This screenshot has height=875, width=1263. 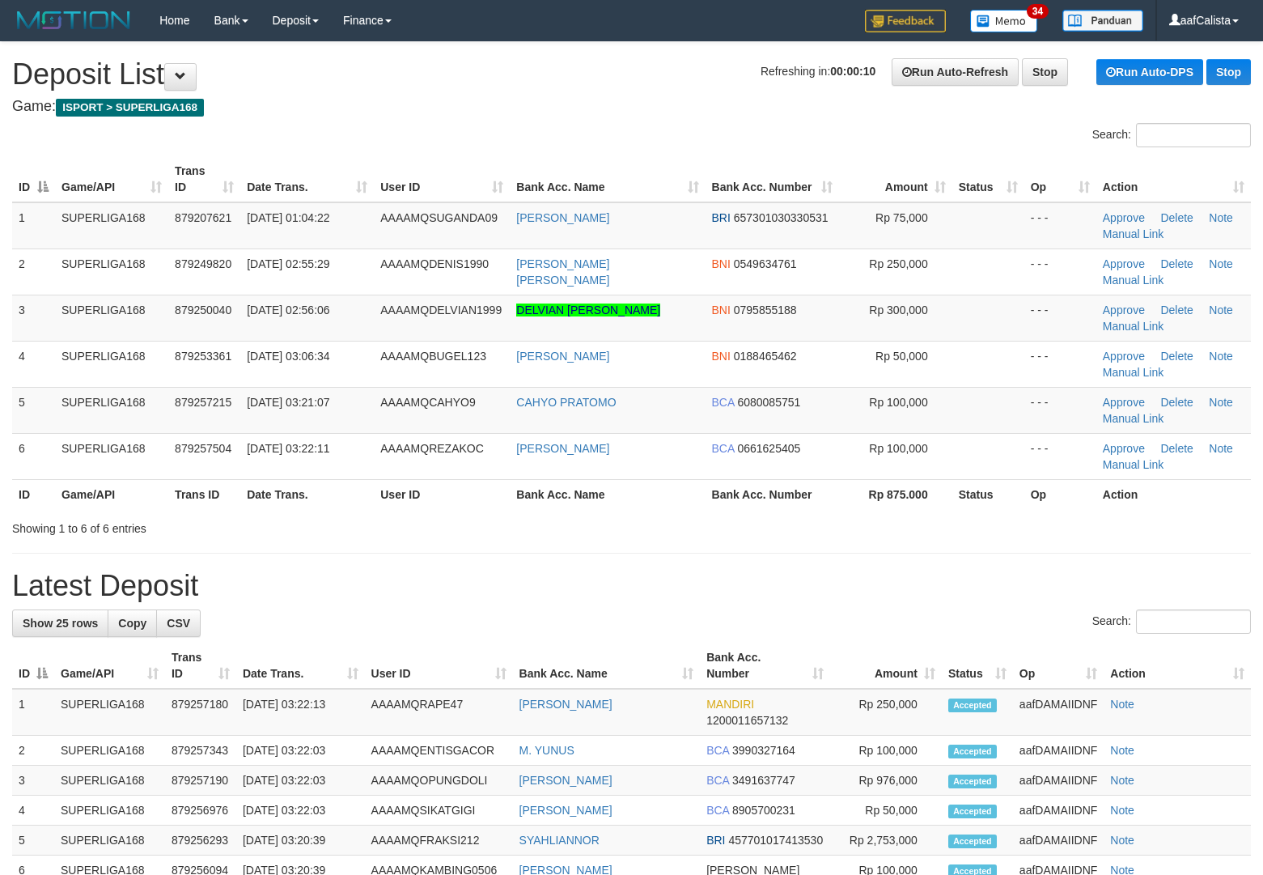 I want to click on span: 879257215, so click(x=203, y=402).